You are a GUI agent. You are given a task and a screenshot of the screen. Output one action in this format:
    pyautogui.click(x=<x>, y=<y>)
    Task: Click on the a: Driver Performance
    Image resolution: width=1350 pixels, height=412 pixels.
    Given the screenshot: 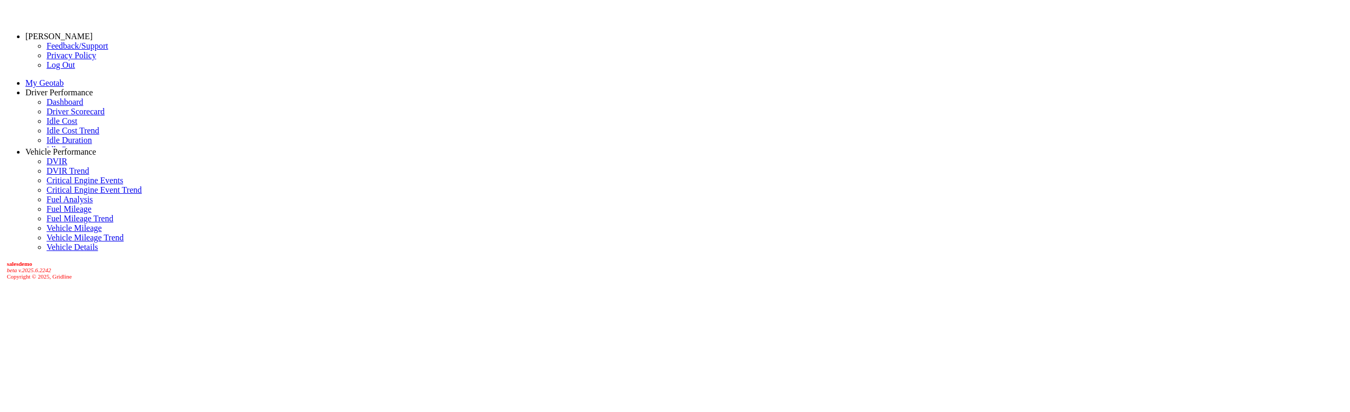 What is the action you would take?
    pyautogui.click(x=59, y=92)
    